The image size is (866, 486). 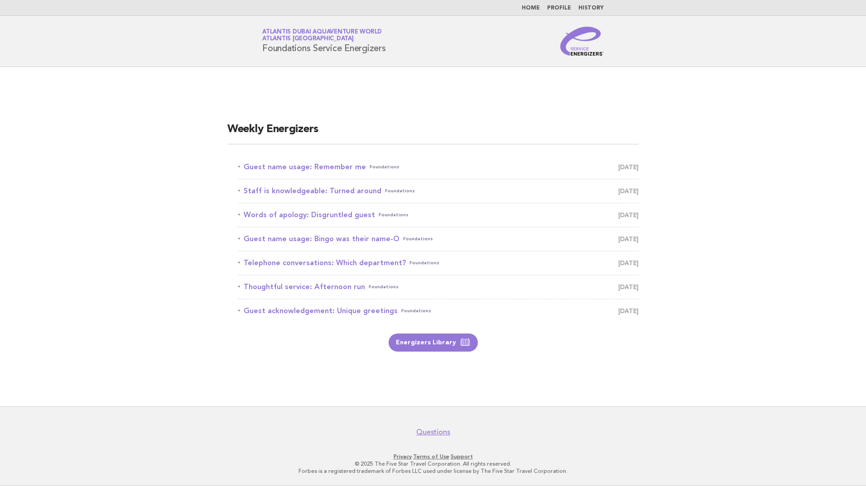 What do you see at coordinates (433, 343) in the screenshot?
I see `a: Energizers Library` at bounding box center [433, 343].